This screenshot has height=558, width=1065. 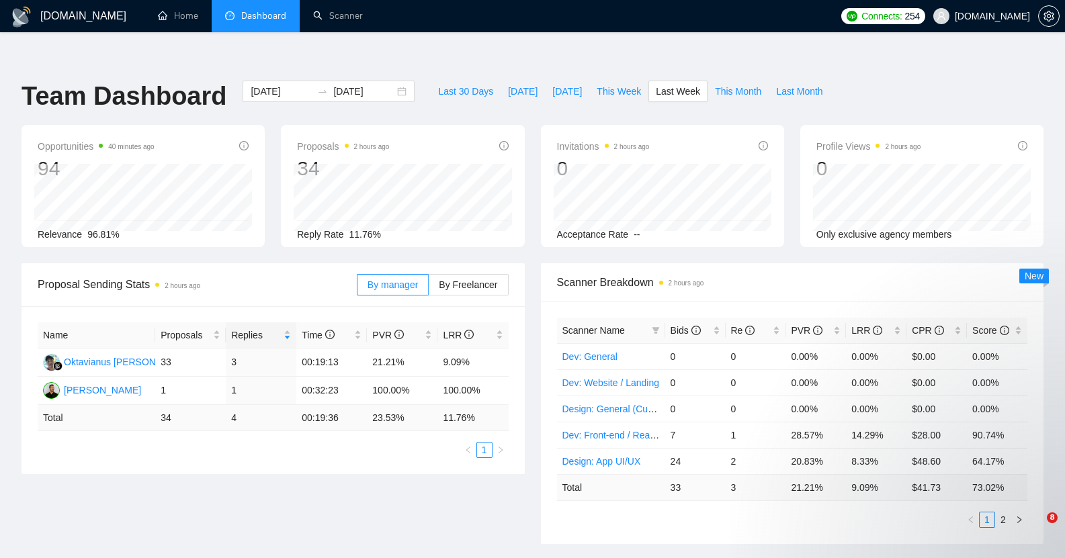 What do you see at coordinates (472, 363) in the screenshot?
I see `td: 9.09%` at bounding box center [472, 363].